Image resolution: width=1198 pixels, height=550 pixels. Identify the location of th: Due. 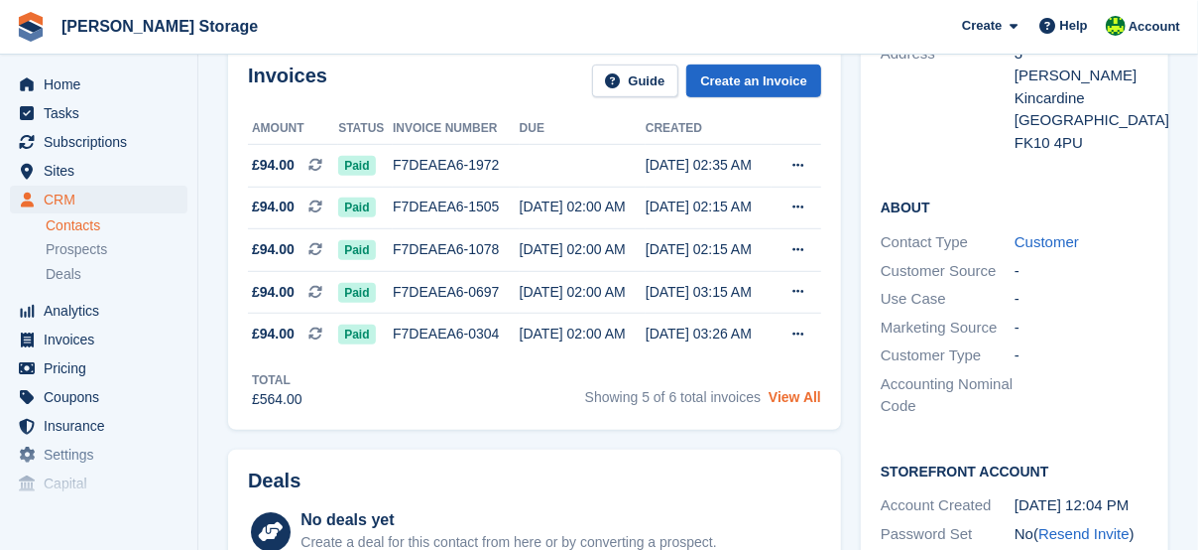
(582, 129).